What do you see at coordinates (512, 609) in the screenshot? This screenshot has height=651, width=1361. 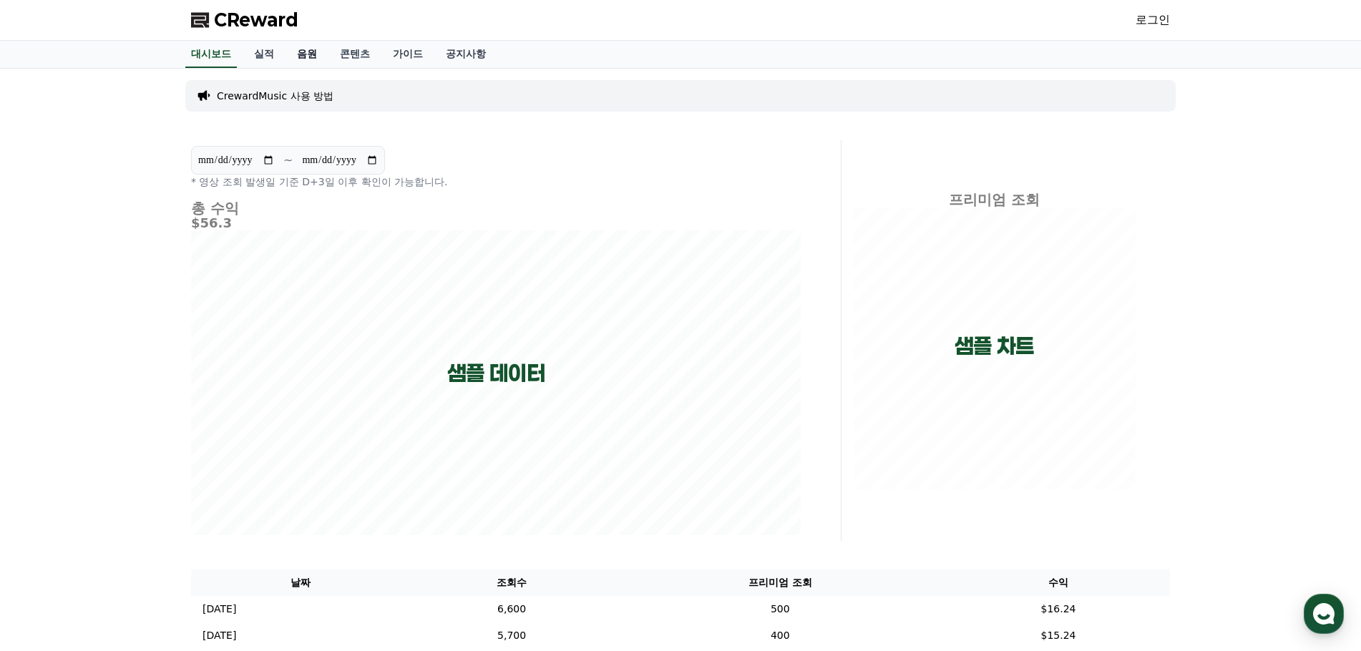 I see `td: 6,600` at bounding box center [512, 609].